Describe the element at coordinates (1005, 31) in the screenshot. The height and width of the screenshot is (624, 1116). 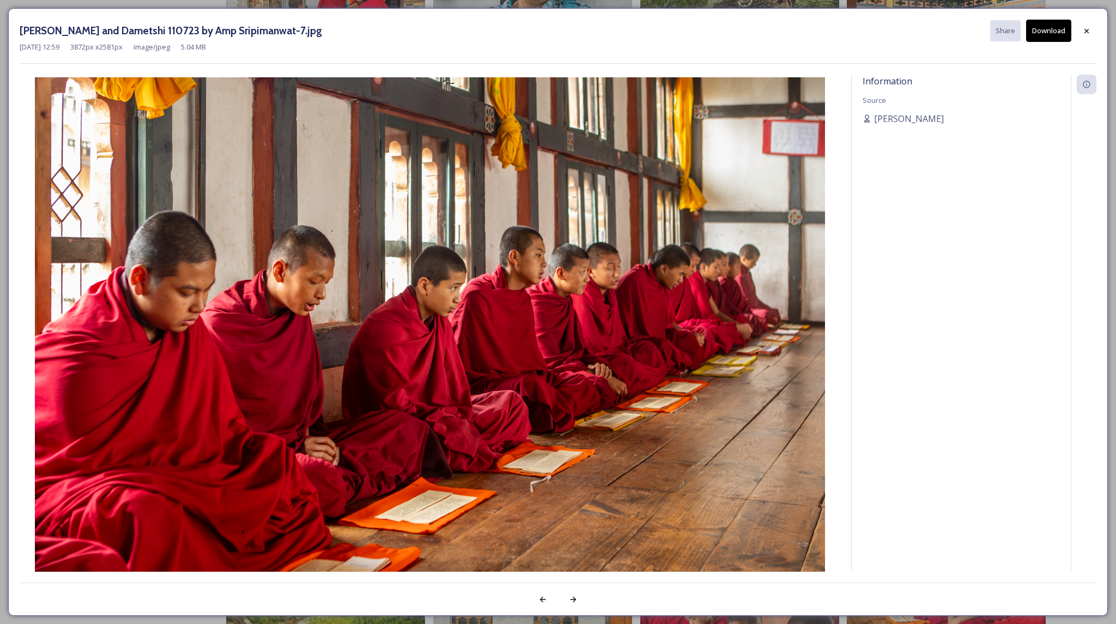
I see `button: Share` at that location.